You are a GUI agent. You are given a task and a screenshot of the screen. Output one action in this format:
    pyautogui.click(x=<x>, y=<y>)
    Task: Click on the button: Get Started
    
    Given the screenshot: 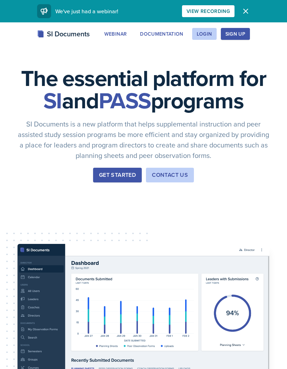 What is the action you would take?
    pyautogui.click(x=117, y=175)
    